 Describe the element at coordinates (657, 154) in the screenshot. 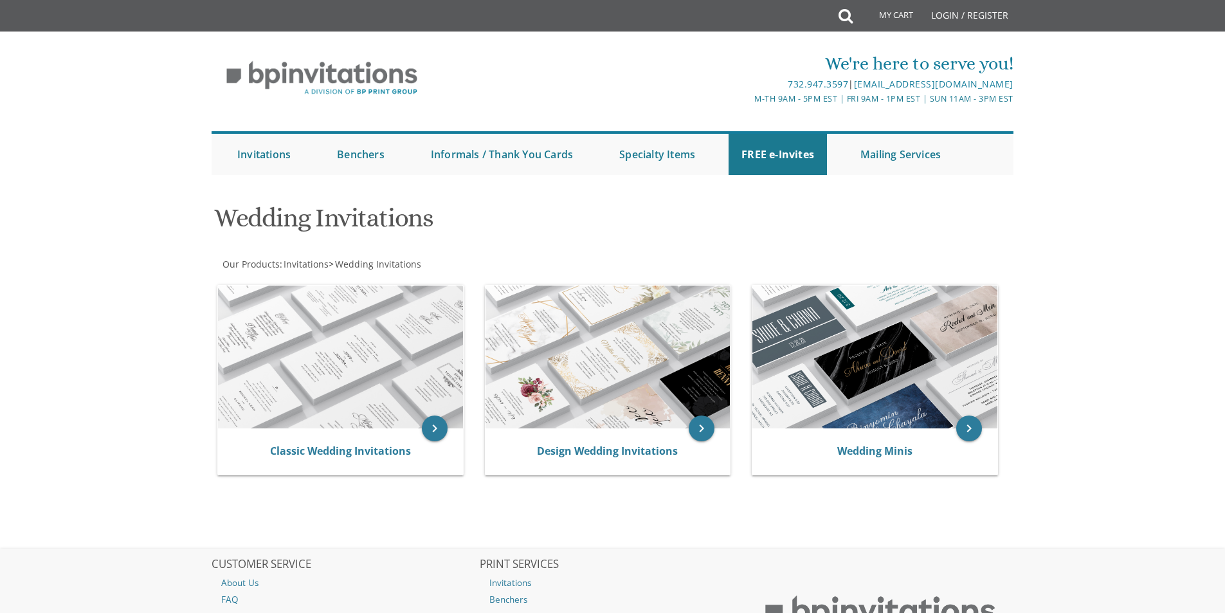

I see `a: Specialty Items` at that location.